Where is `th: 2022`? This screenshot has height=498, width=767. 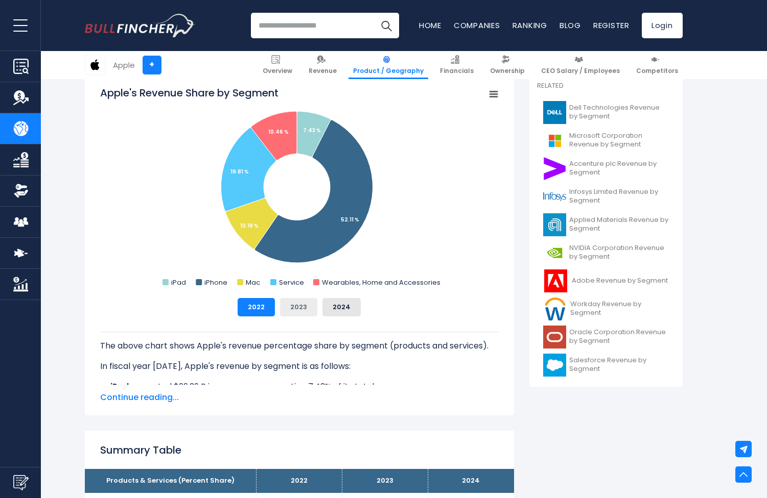 th: 2022 is located at coordinates (299, 481).